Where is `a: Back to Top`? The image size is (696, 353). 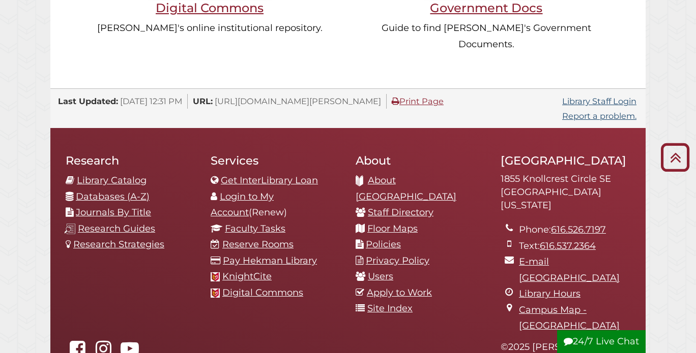 a: Back to Top is located at coordinates (675, 157).